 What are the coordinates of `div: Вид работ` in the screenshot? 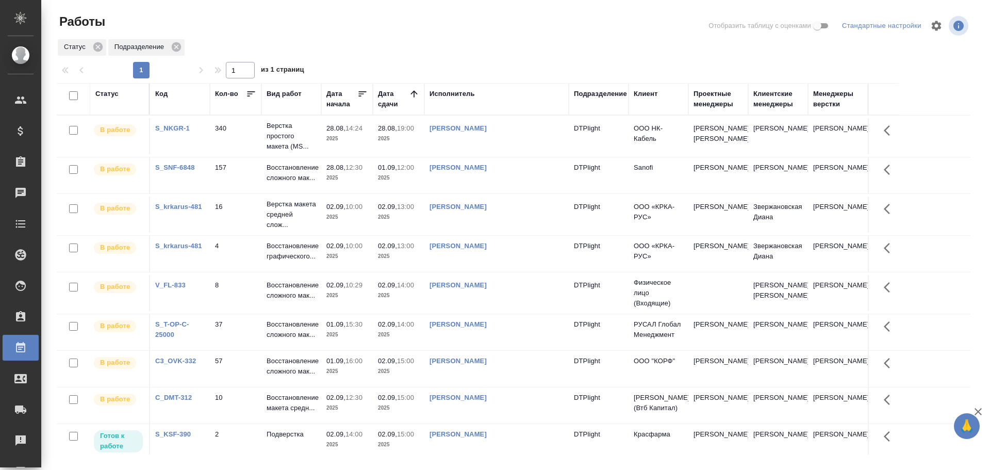 It's located at (284, 94).